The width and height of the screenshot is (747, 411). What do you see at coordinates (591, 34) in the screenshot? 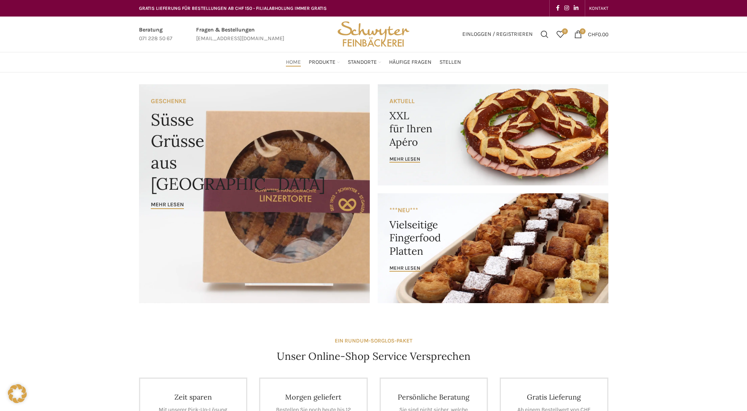
I see `a: 0 CHF0.00` at bounding box center [591, 34].